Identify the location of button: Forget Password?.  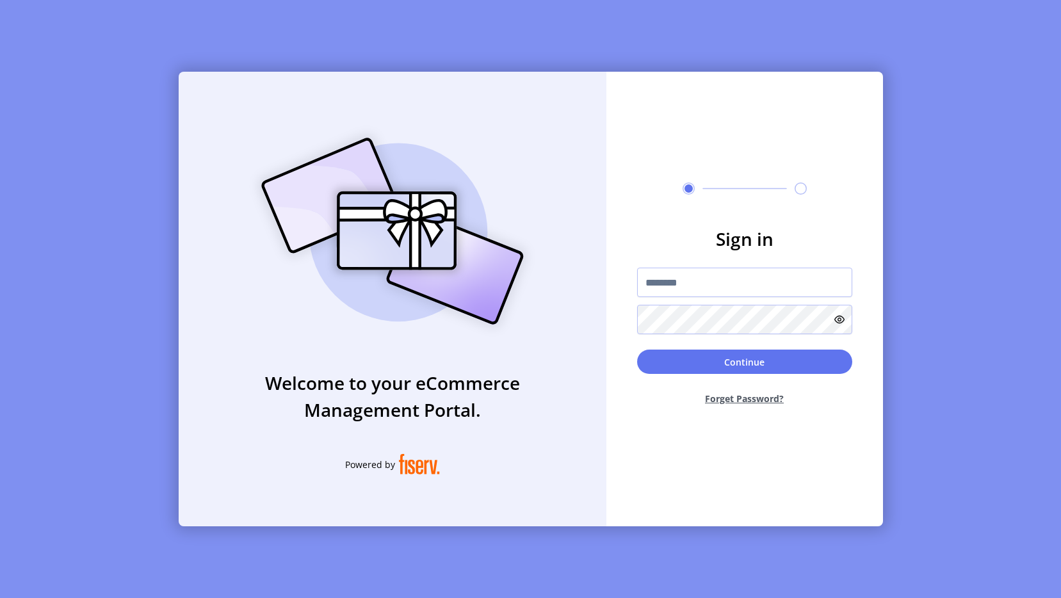
(745, 398).